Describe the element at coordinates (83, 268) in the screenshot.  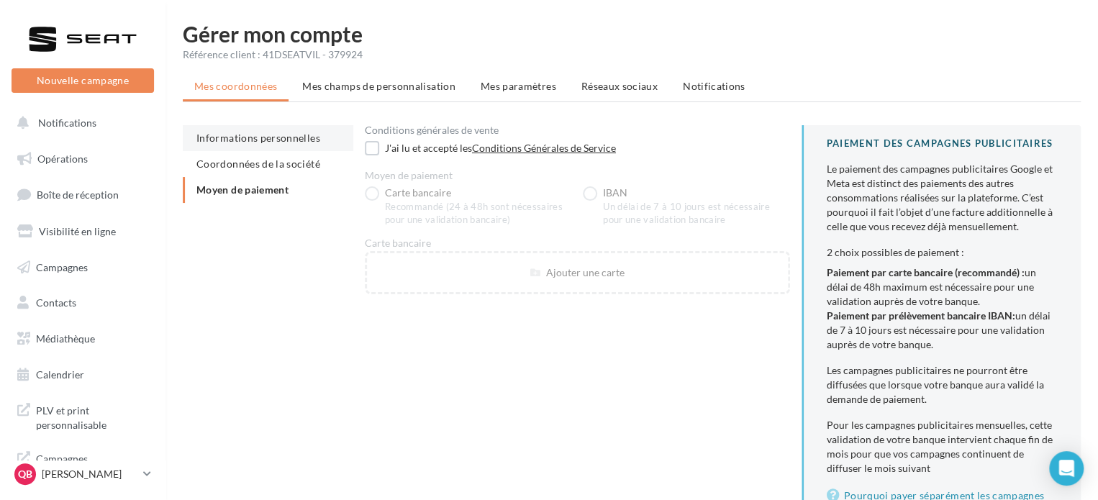
I see `a: Campagnes` at that location.